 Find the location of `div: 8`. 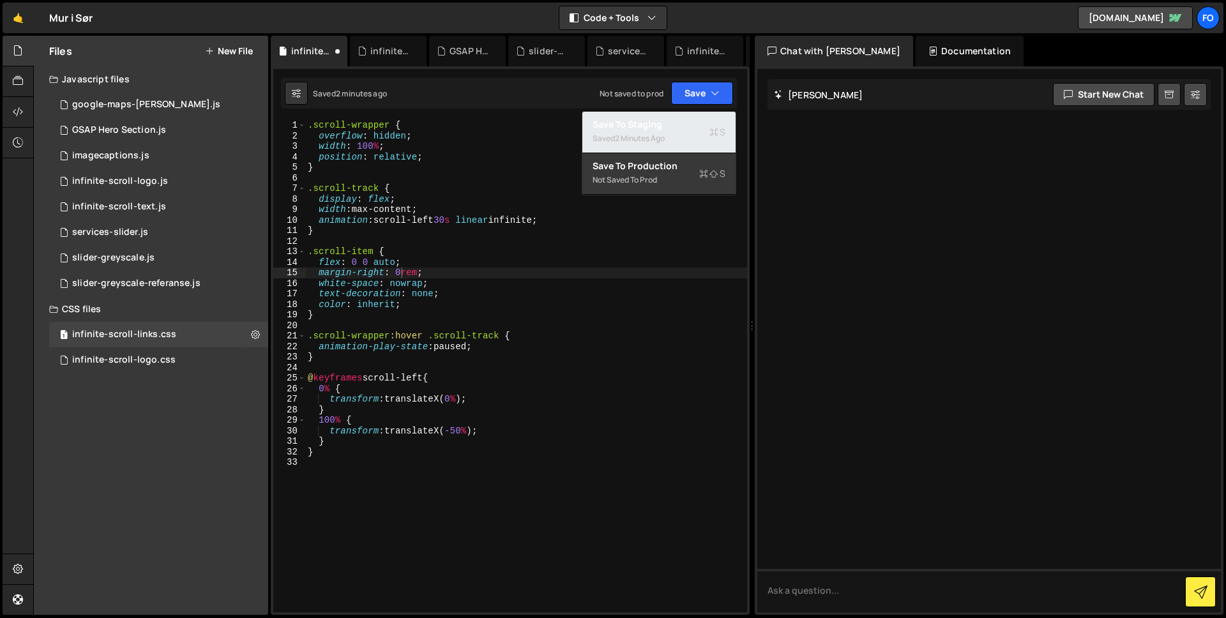

div: 8 is located at coordinates (289, 199).